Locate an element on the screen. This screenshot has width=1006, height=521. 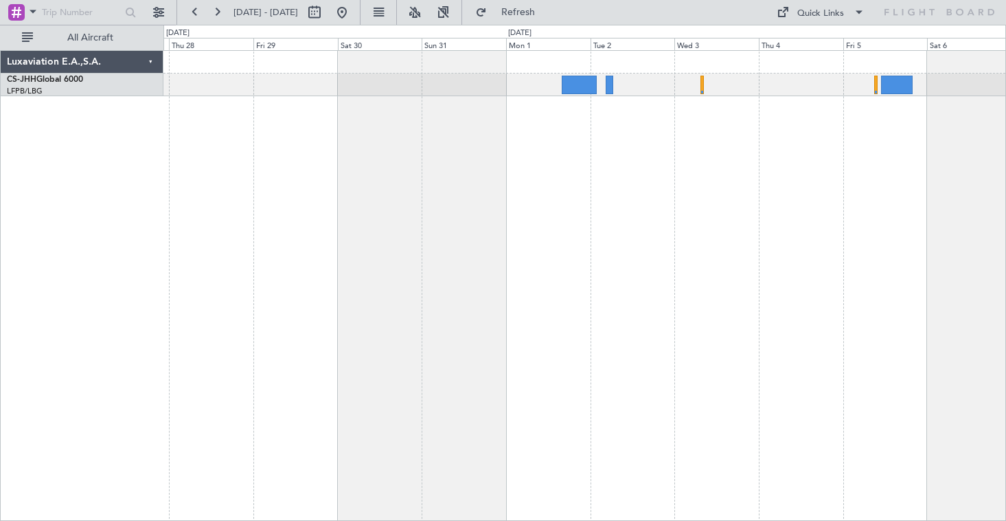
div: Fri 5 is located at coordinates (885, 44).